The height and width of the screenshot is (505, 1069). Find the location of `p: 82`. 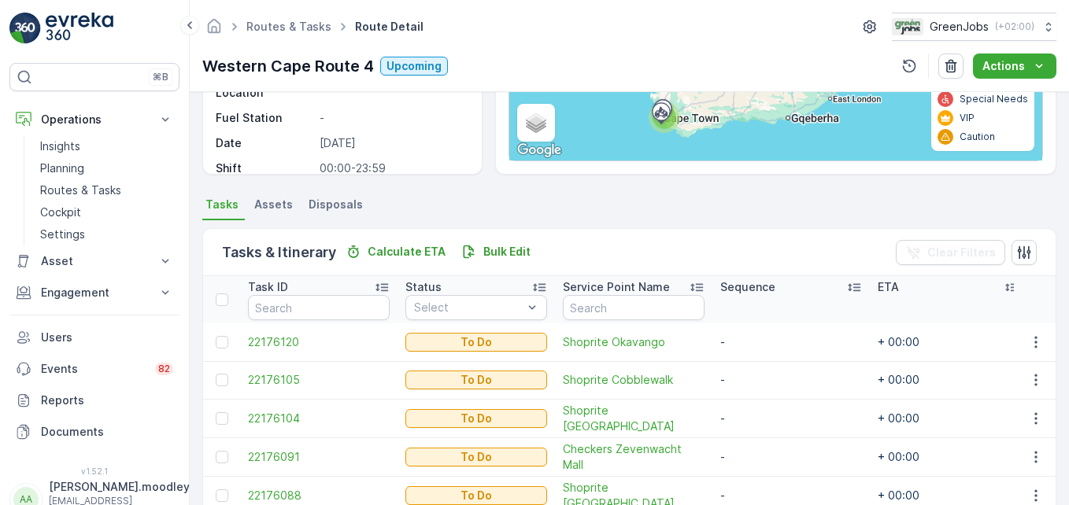

p: 82 is located at coordinates (164, 369).